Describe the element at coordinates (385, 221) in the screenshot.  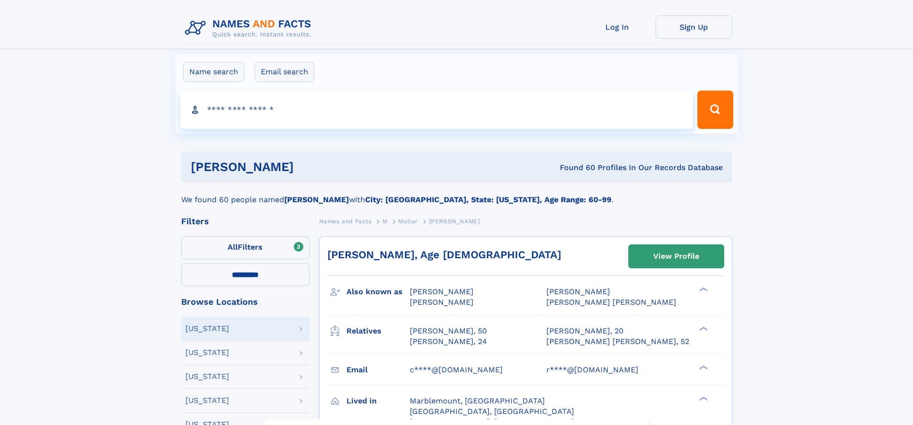
I see `a: M` at that location.